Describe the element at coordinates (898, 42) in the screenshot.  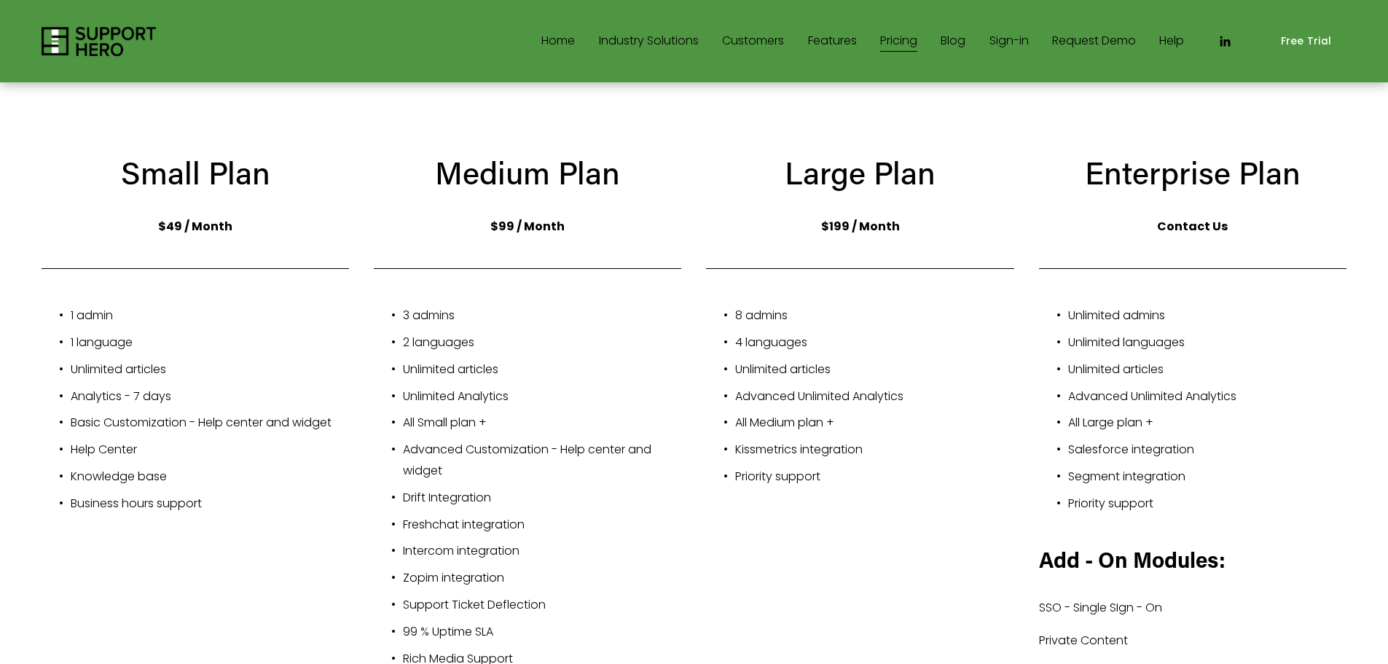
I see `a: Pricing` at that location.